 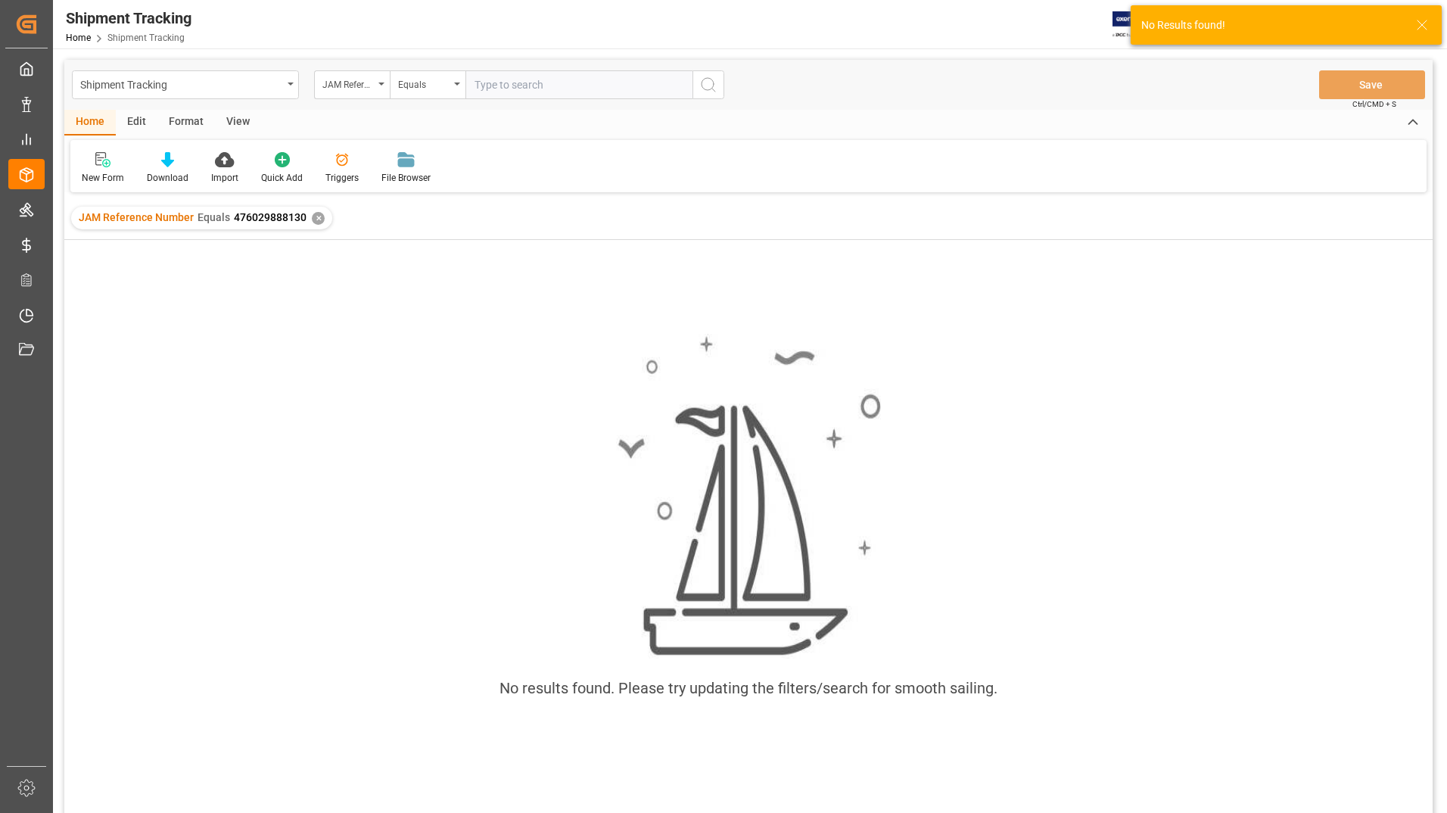 I want to click on span: Ctrl/CMD + S, so click(x=1375, y=104).